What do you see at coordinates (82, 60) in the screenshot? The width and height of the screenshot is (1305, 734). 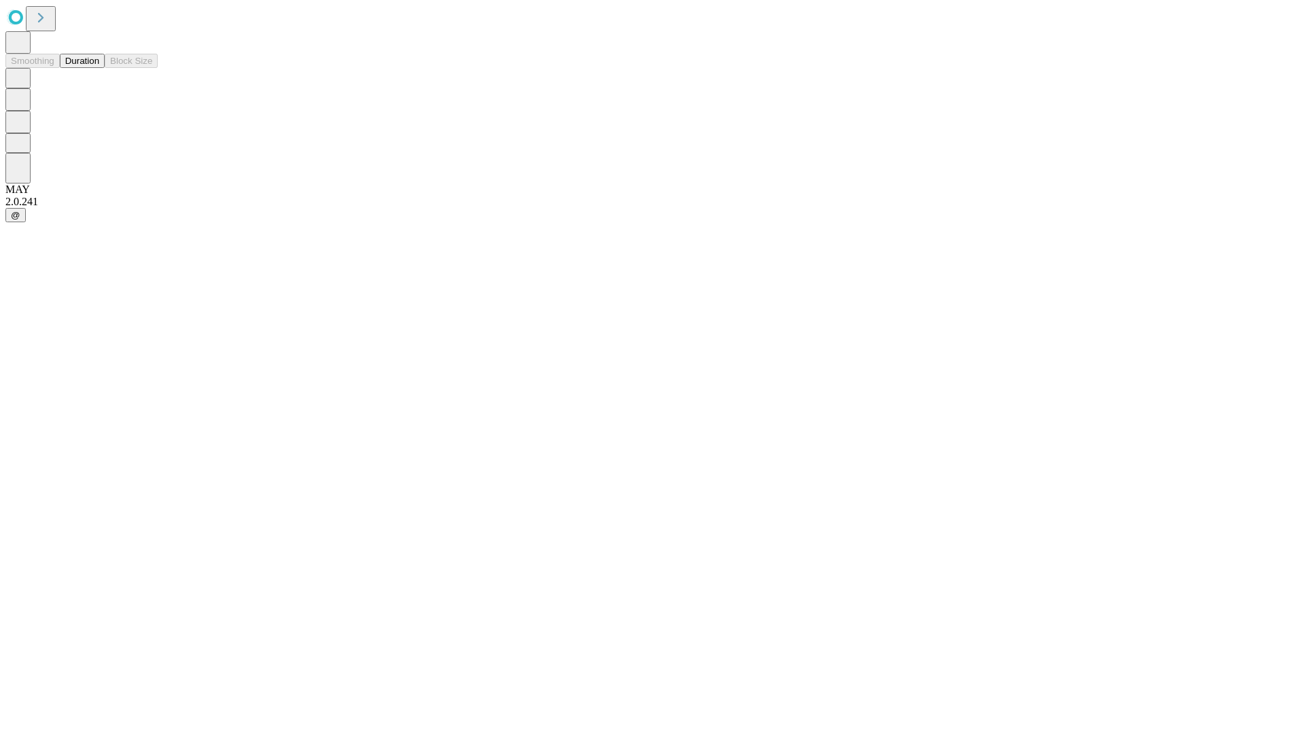 I see `button: Duration` at bounding box center [82, 60].